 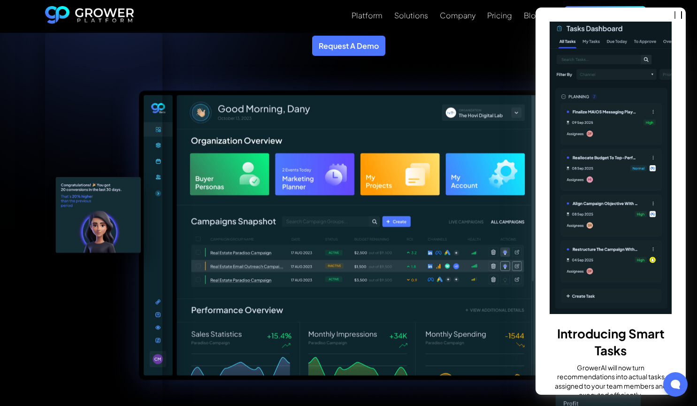 I want to click on a: Company, so click(x=458, y=15).